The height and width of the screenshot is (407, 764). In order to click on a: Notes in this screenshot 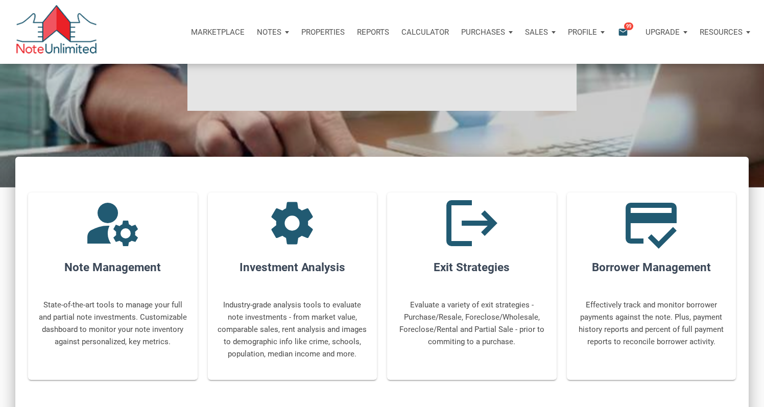, I will do `click(273, 32)`.